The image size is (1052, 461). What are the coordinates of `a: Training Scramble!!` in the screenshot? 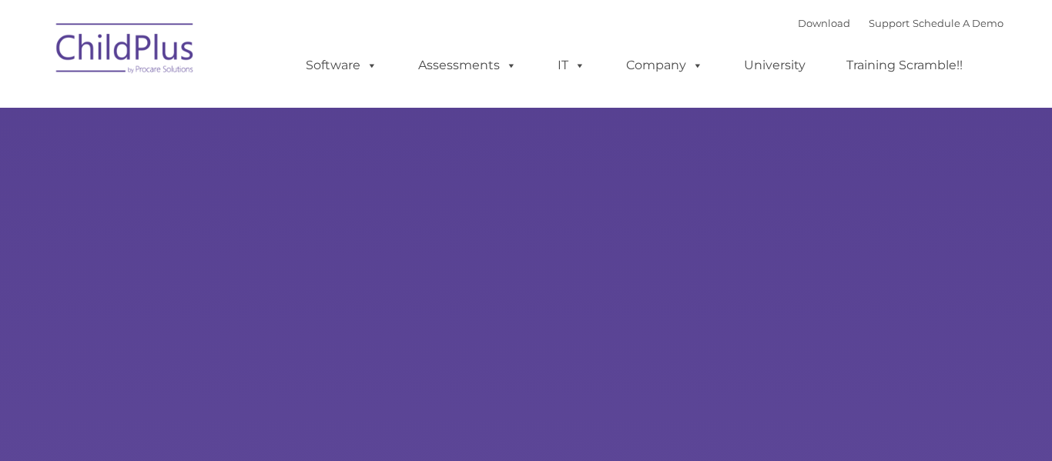 It's located at (904, 65).